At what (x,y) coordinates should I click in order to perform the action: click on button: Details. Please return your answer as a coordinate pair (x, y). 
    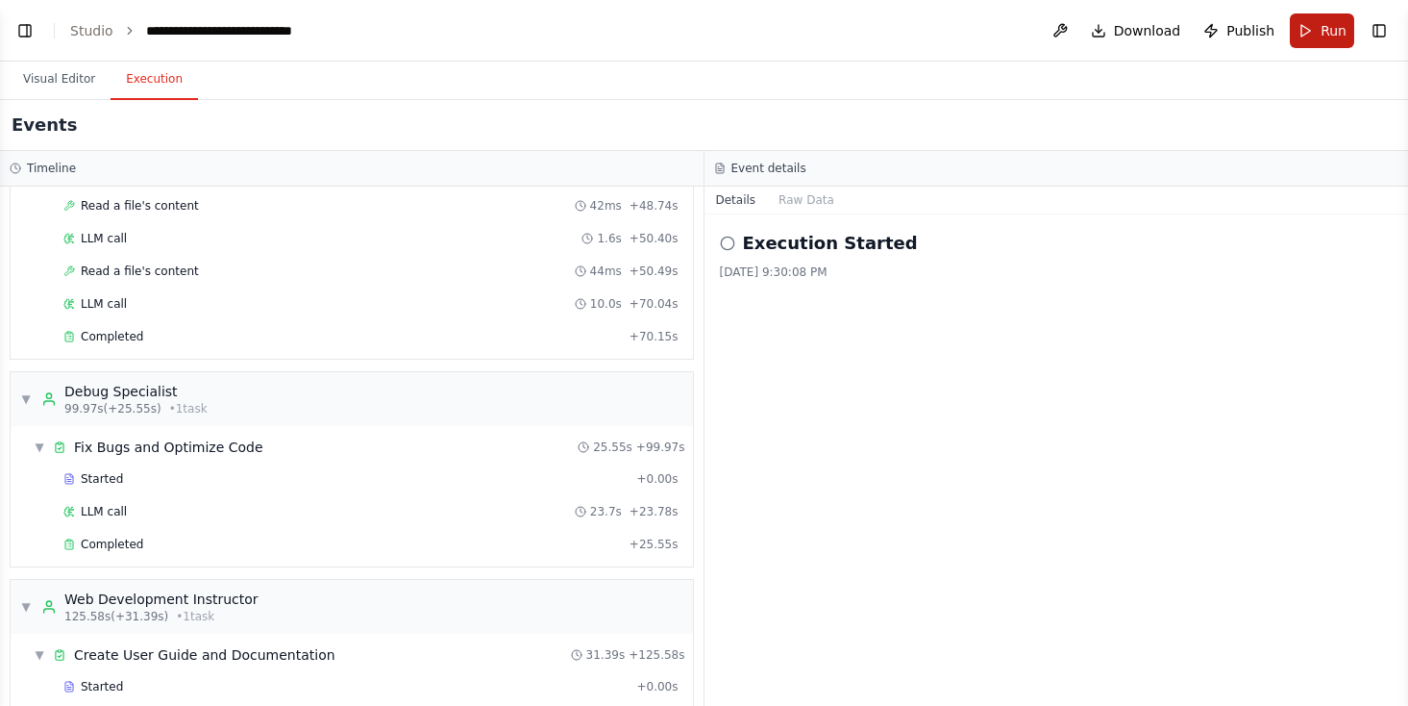
    Looking at the image, I should click on (736, 200).